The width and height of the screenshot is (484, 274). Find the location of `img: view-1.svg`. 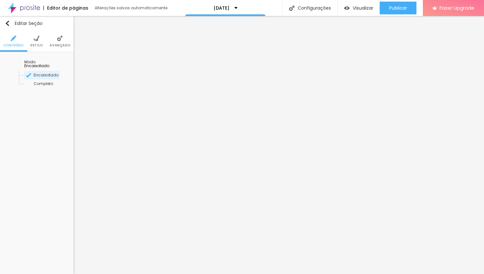

img: view-1.svg is located at coordinates (347, 8).